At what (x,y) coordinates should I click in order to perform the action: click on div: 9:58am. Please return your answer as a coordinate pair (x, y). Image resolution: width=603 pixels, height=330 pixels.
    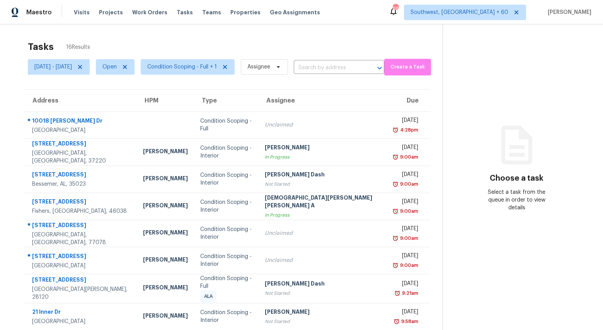
    Looking at the image, I should click on (409, 321).